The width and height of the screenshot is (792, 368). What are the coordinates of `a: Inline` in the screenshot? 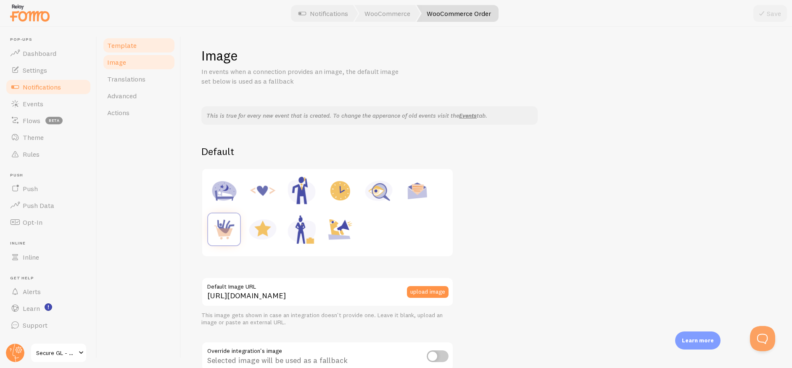 It's located at (48, 257).